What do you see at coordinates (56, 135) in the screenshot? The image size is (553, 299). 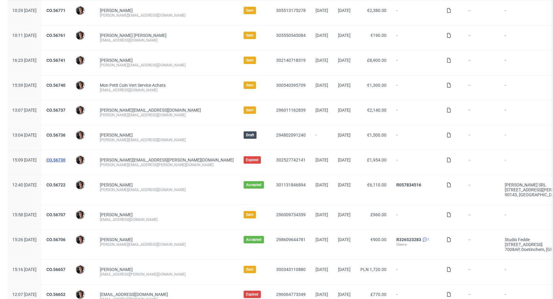 I see `a: CO.56736` at bounding box center [56, 135].